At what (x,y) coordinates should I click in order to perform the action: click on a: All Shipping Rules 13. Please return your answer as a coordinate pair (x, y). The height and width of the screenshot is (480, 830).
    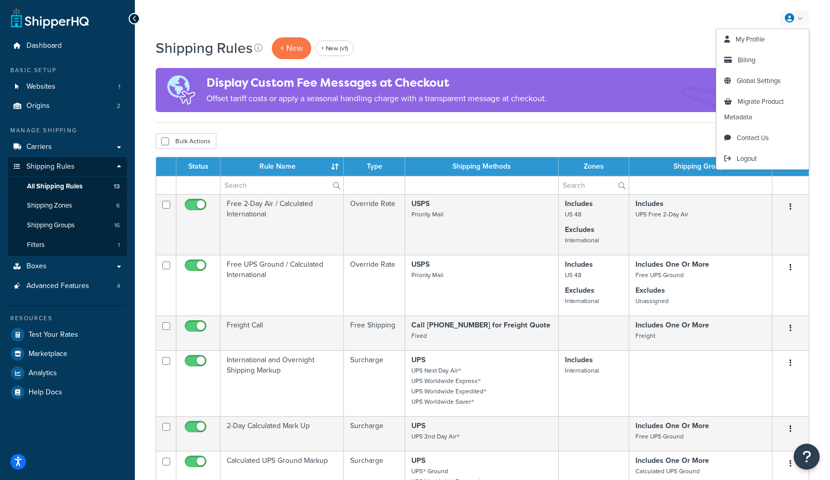
    Looking at the image, I should click on (67, 186).